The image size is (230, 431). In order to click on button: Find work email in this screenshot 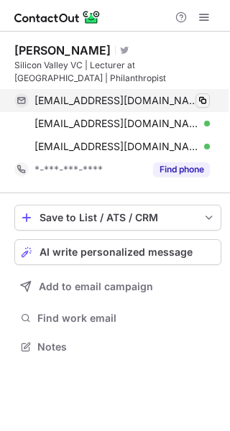, I will do `click(118, 318)`.